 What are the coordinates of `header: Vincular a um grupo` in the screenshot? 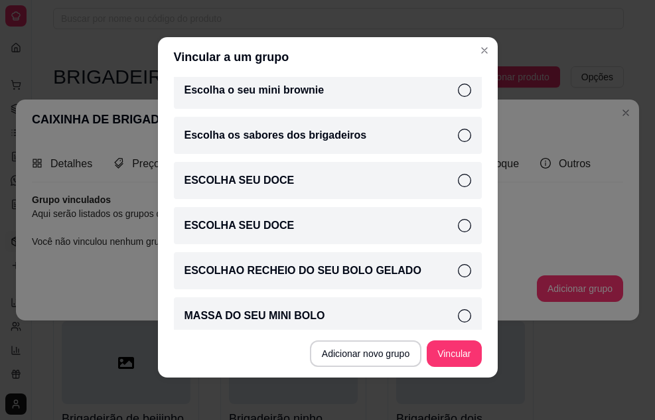 It's located at (328, 57).